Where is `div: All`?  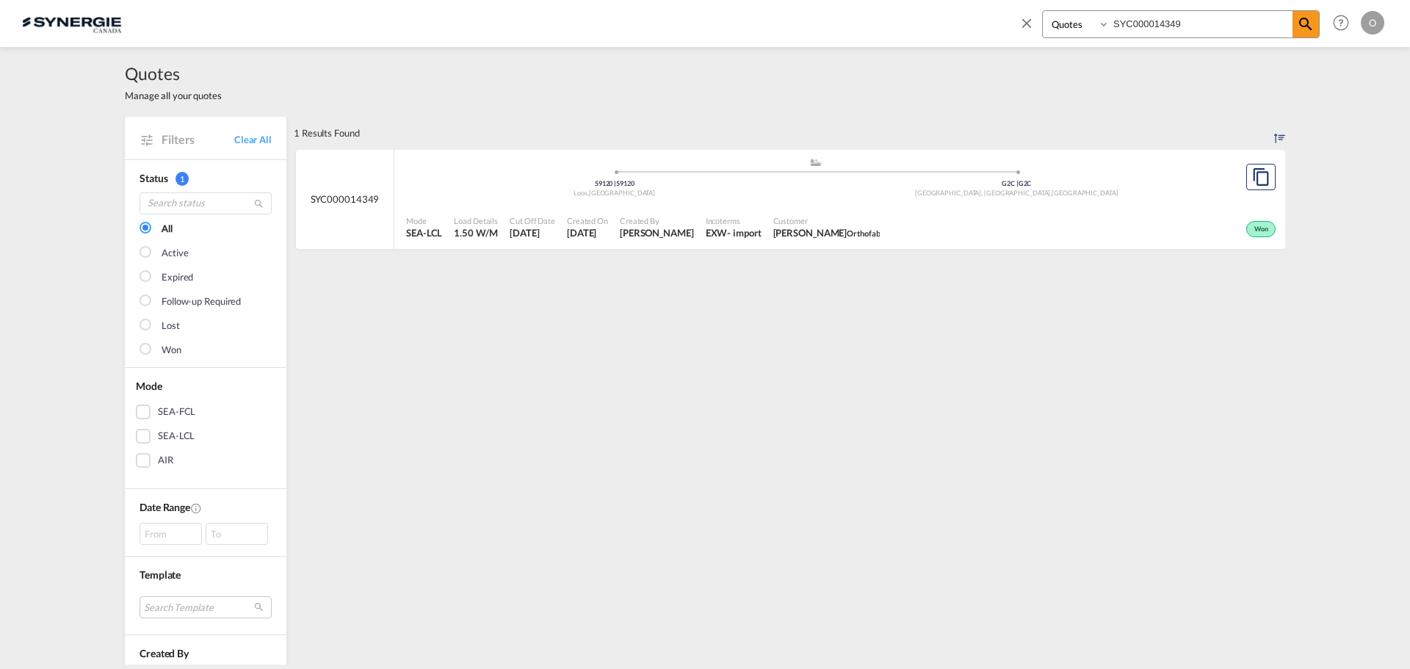
div: All is located at coordinates (167, 229).